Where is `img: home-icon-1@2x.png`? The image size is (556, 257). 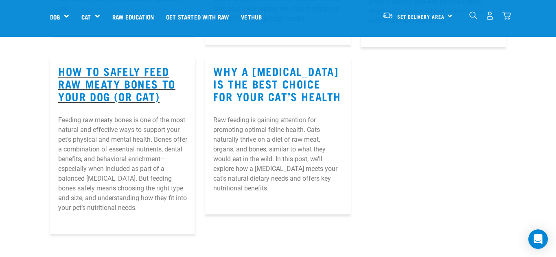
img: home-icon-1@2x.png is located at coordinates (473, 15).